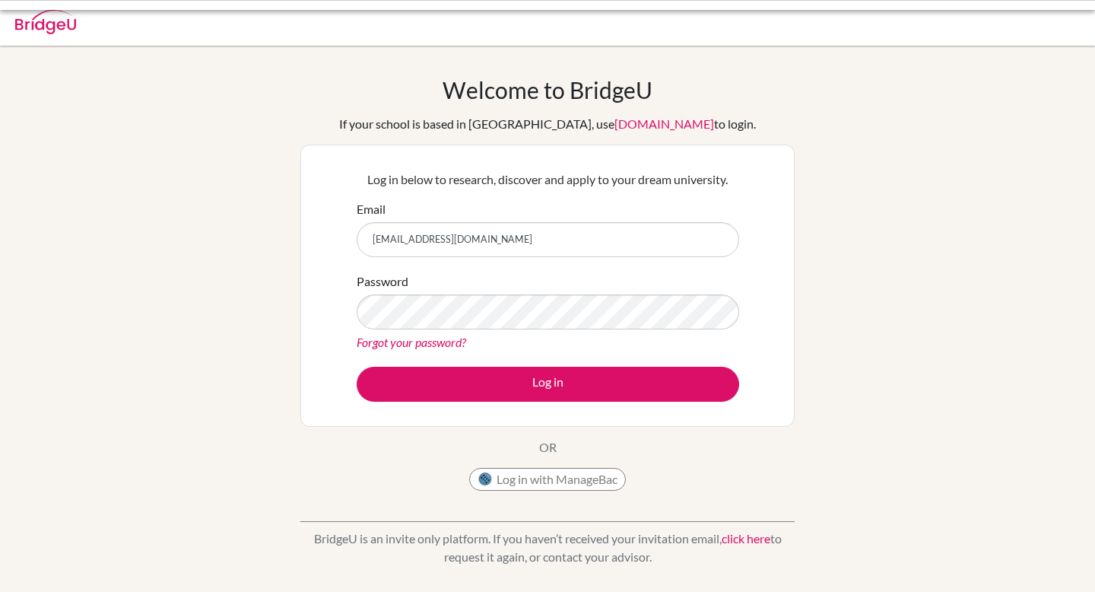  What do you see at coordinates (46, 22) in the screenshot?
I see `img: Bridge-U` at bounding box center [46, 22].